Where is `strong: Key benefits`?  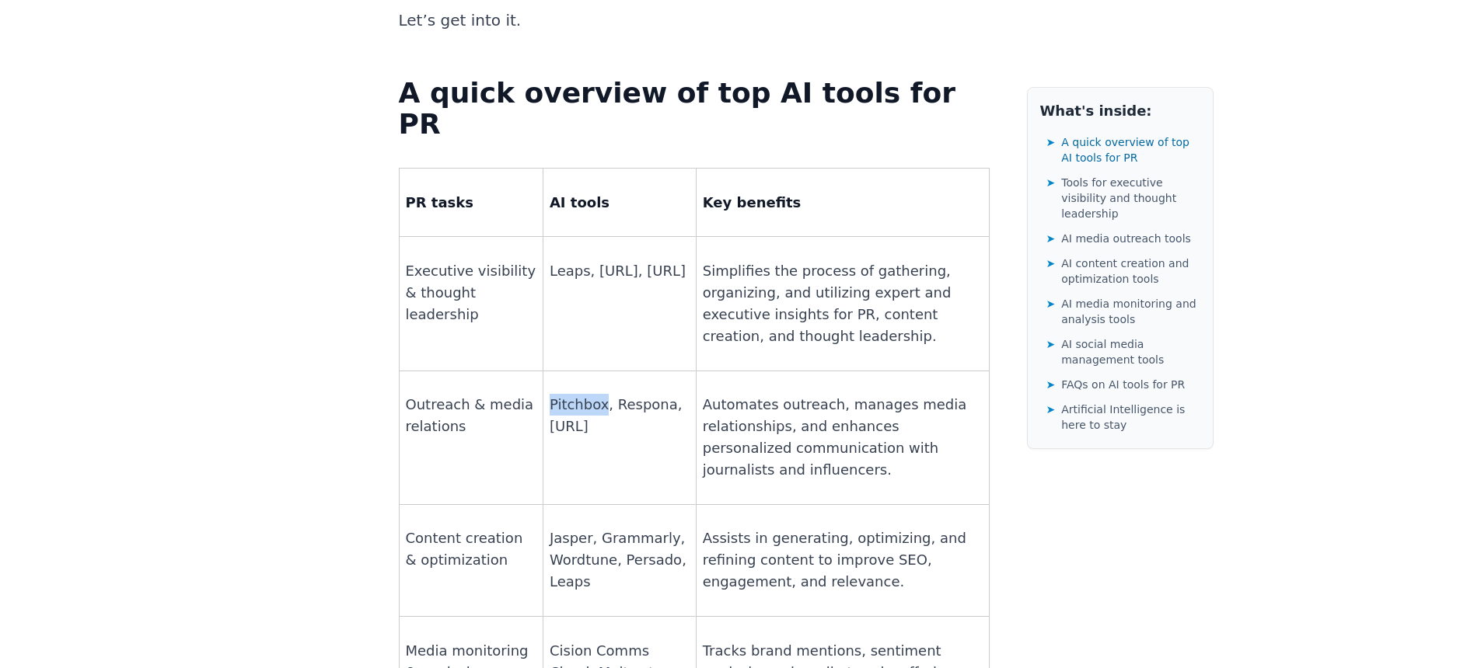
strong: Key benefits is located at coordinates (752, 202).